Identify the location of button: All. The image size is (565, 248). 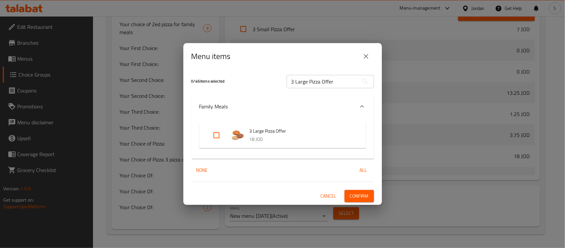
(364, 170).